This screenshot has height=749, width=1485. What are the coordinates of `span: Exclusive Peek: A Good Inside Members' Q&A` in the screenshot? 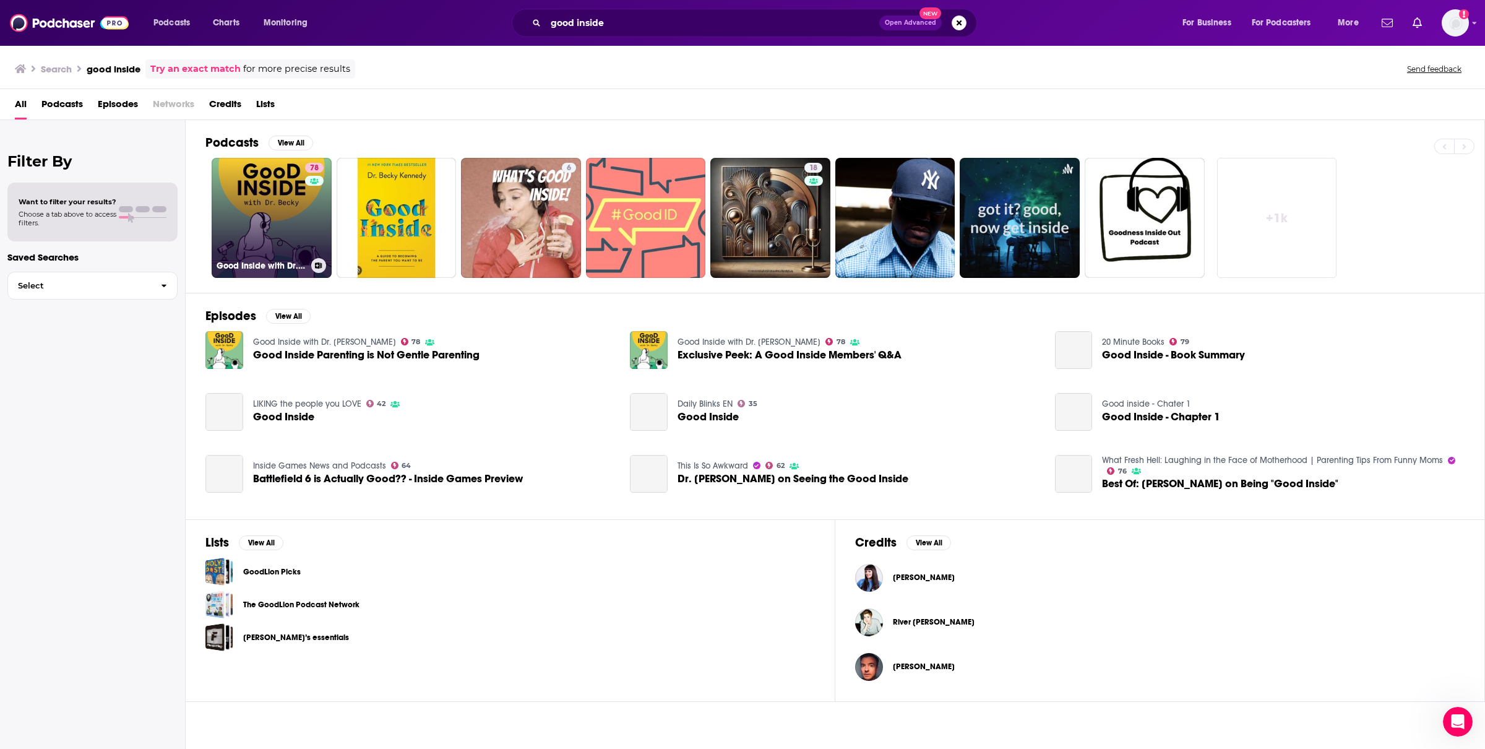 It's located at (789, 354).